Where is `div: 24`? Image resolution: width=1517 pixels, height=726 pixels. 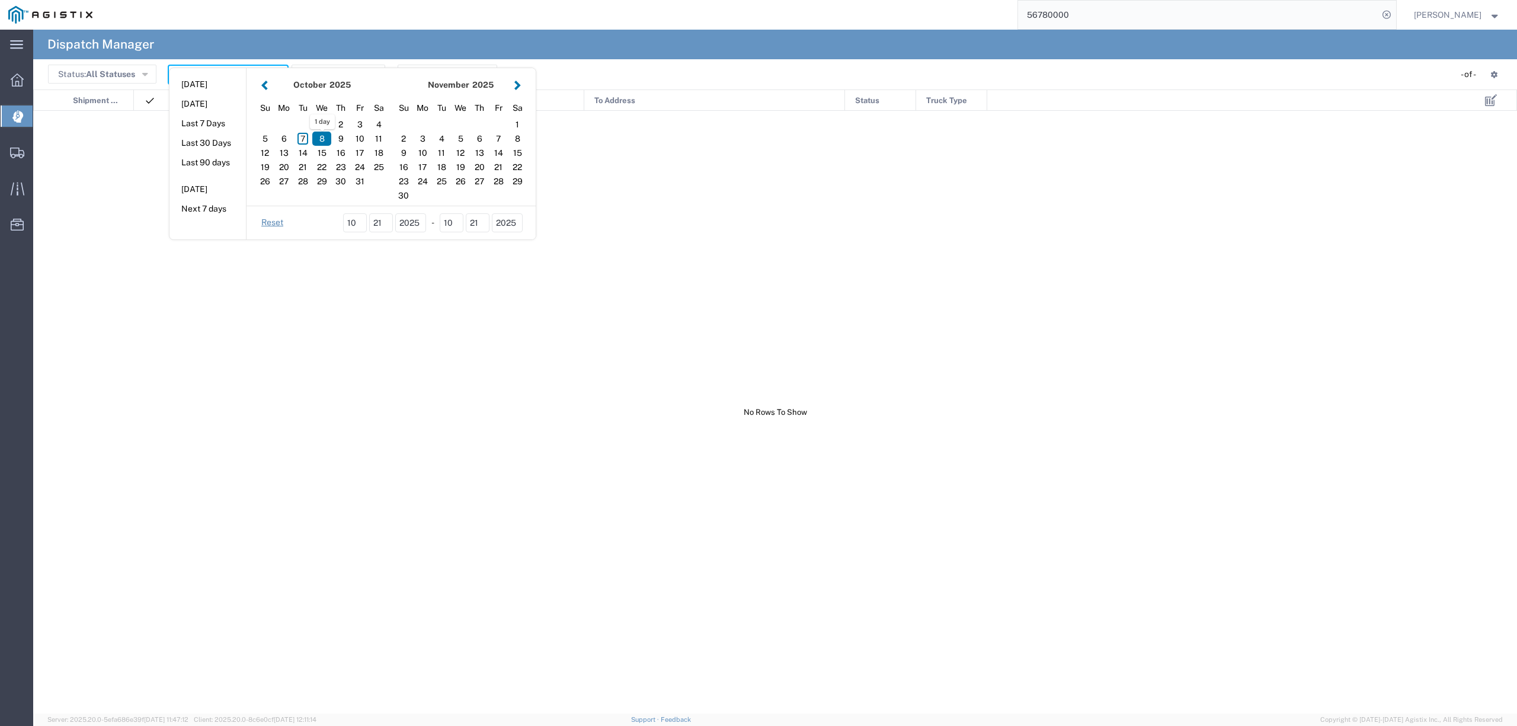 div: 24 is located at coordinates (360, 167).